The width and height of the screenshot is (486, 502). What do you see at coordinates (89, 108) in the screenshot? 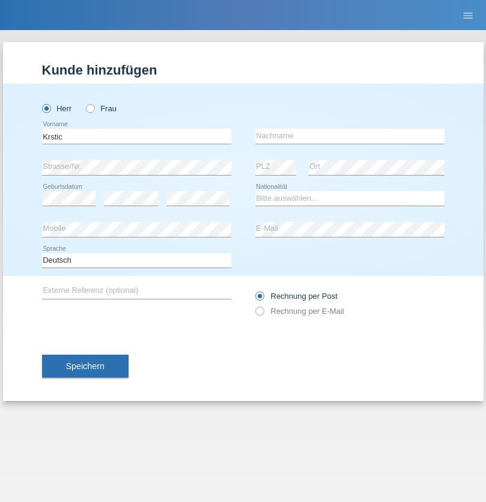
I see `input: Frau` at bounding box center [89, 108].